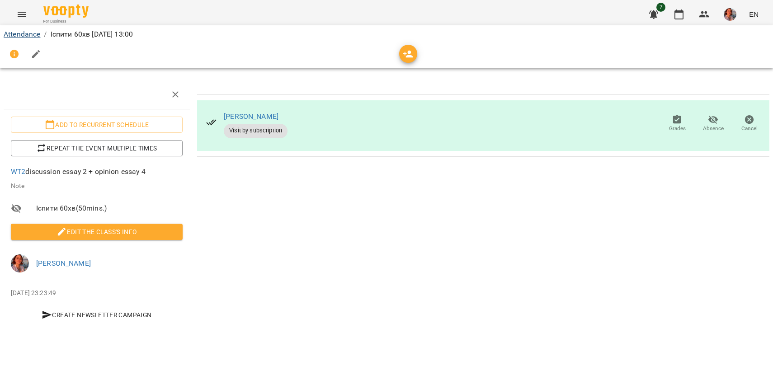 The width and height of the screenshot is (773, 385). Describe the element at coordinates (713, 124) in the screenshot. I see `button: Absence` at that location.